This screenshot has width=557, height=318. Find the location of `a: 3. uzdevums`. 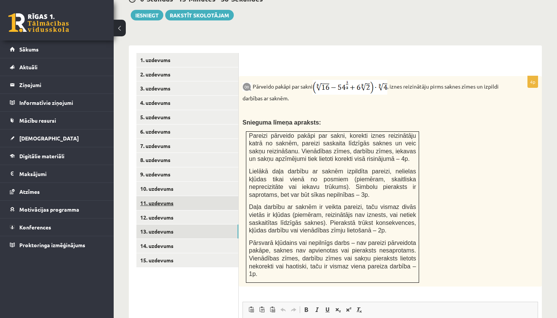

a: 3. uzdevums is located at coordinates (187, 88).